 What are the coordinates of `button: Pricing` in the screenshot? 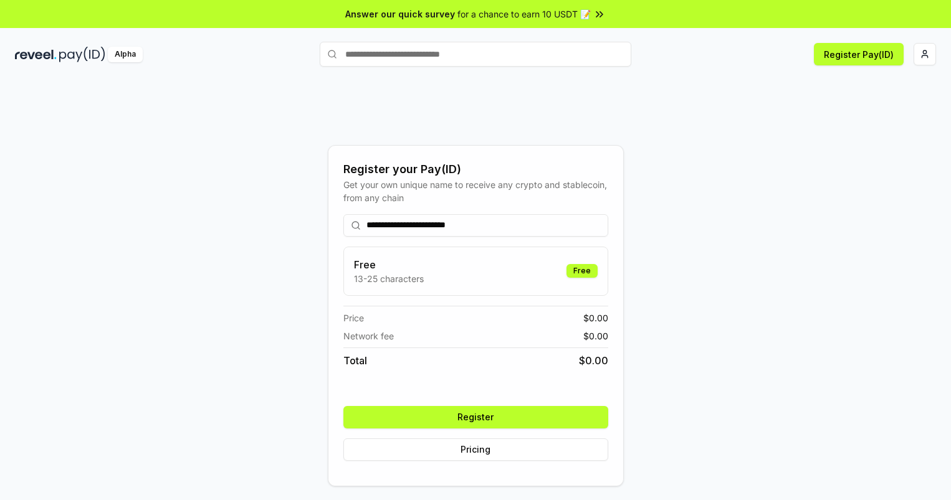 It's located at (475, 450).